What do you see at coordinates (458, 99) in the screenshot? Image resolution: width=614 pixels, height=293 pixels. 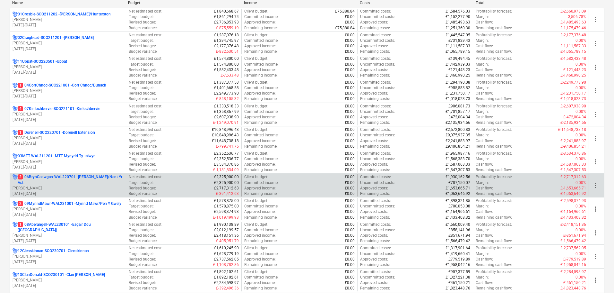 I see `p: £1,018,023.73` at bounding box center [458, 99].